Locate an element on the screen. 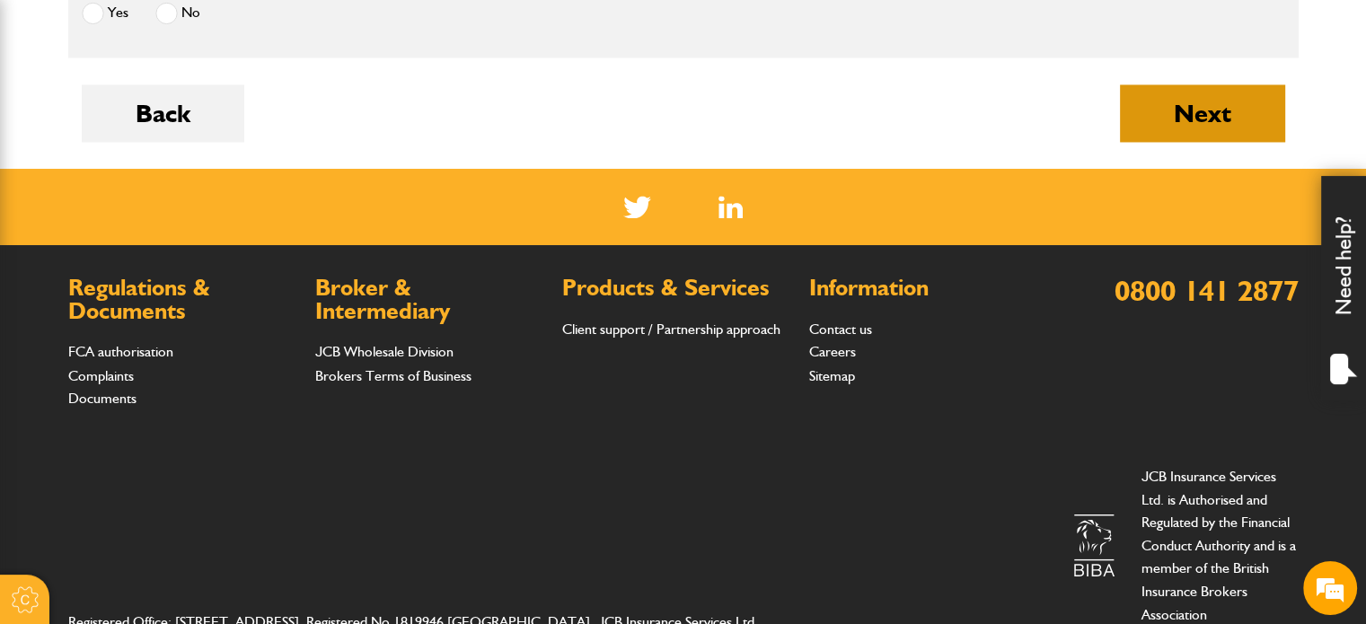 This screenshot has width=1366, height=624. a: Twitter is located at coordinates (637, 207).